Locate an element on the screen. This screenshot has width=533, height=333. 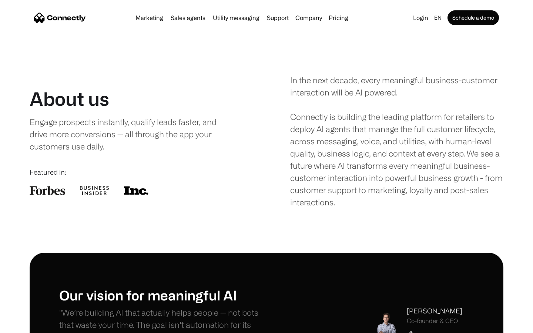
h1: Our vision for meaningful AI is located at coordinates (163, 295).